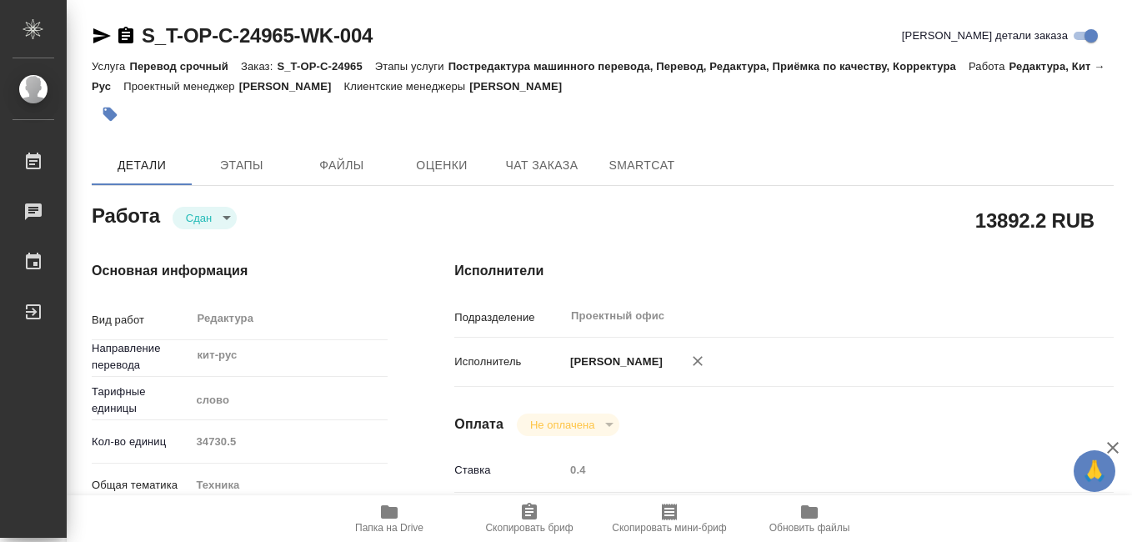 This screenshot has height=542, width=1132. Describe the element at coordinates (239, 271) in the screenshot. I see `h4: Основная информация` at that location.